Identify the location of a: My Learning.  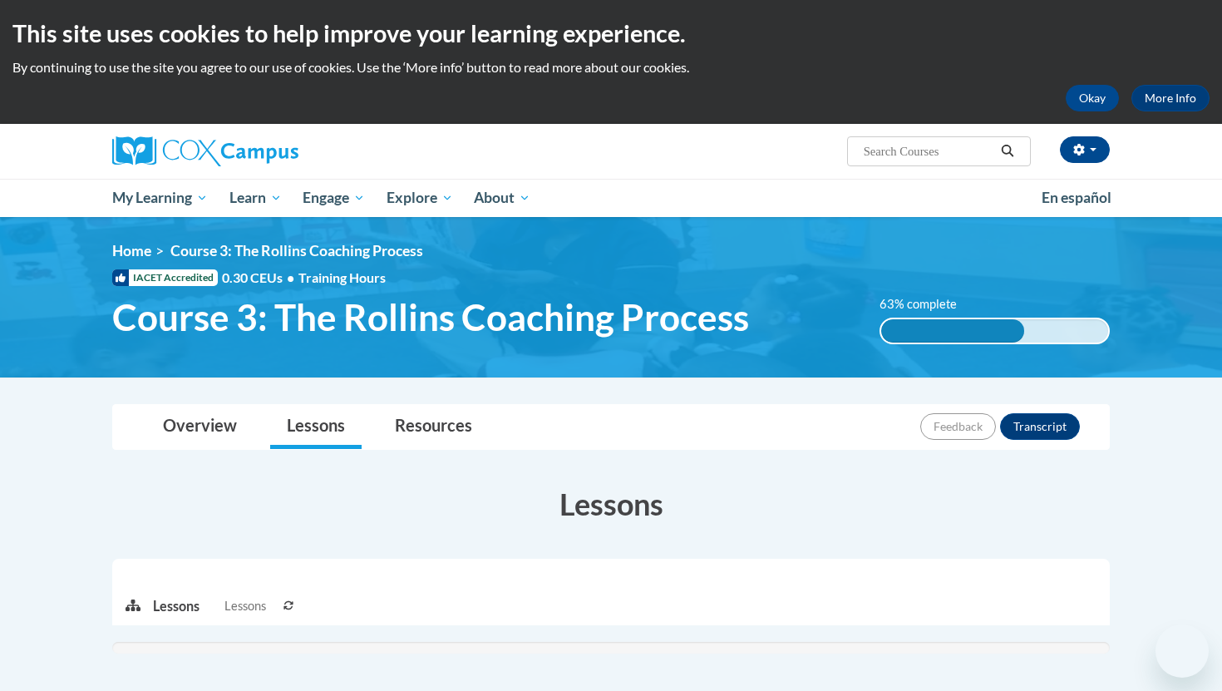
(160, 198).